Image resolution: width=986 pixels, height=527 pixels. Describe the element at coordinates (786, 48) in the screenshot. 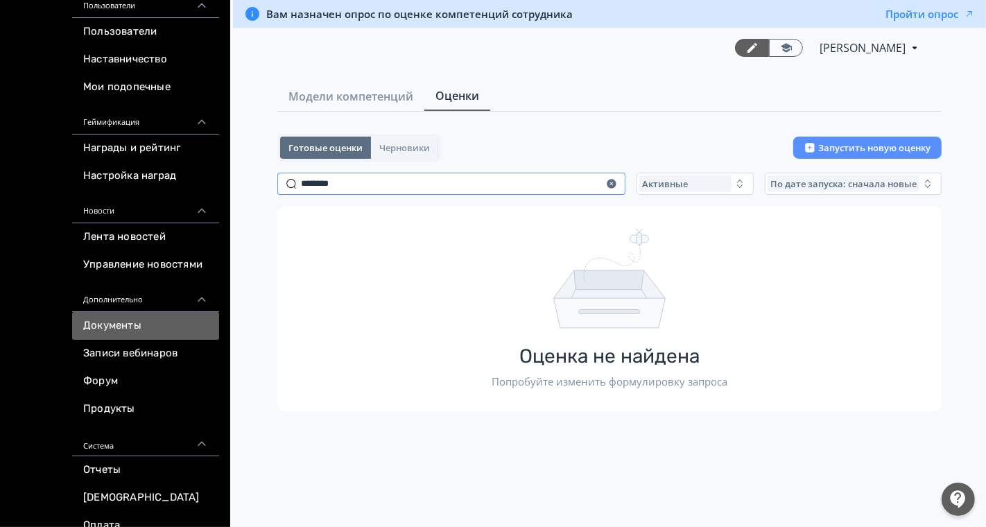

I see `a: Переключиться в режим ученика` at that location.